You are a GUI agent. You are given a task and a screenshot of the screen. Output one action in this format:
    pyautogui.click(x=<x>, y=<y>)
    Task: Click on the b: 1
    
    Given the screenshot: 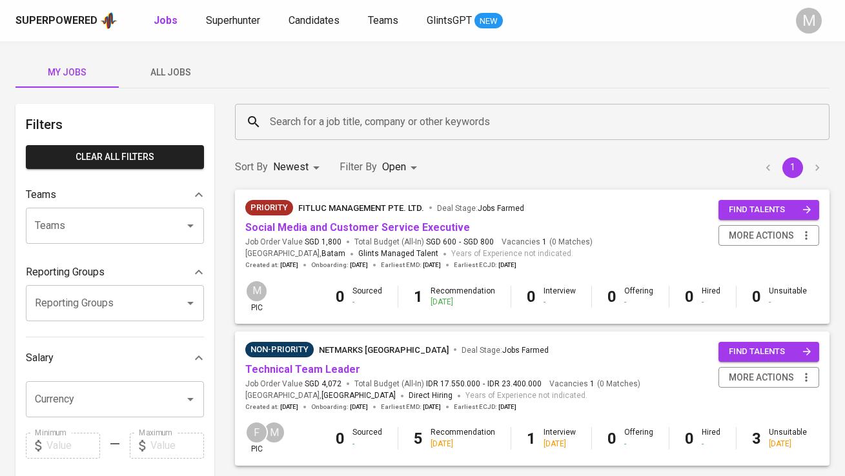 What is the action you would take?
    pyautogui.click(x=531, y=439)
    